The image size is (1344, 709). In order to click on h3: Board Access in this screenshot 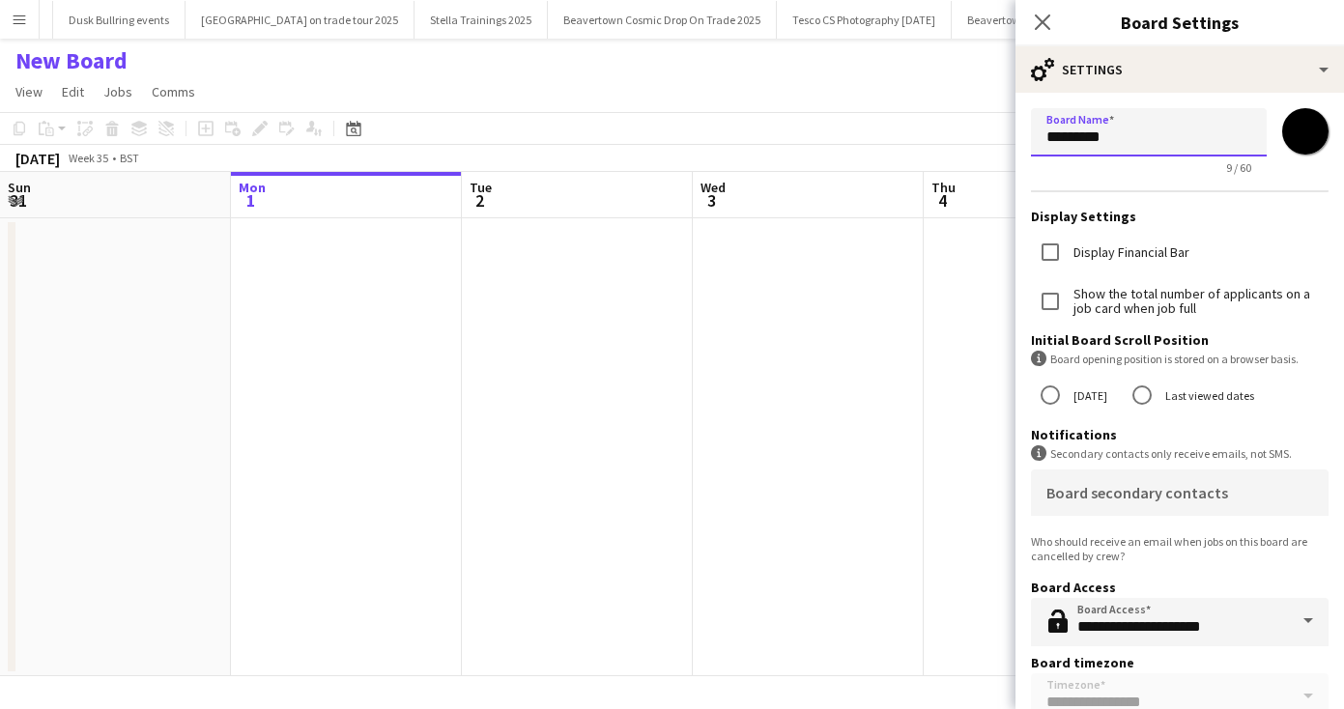, I will do `click(1180, 587)`.